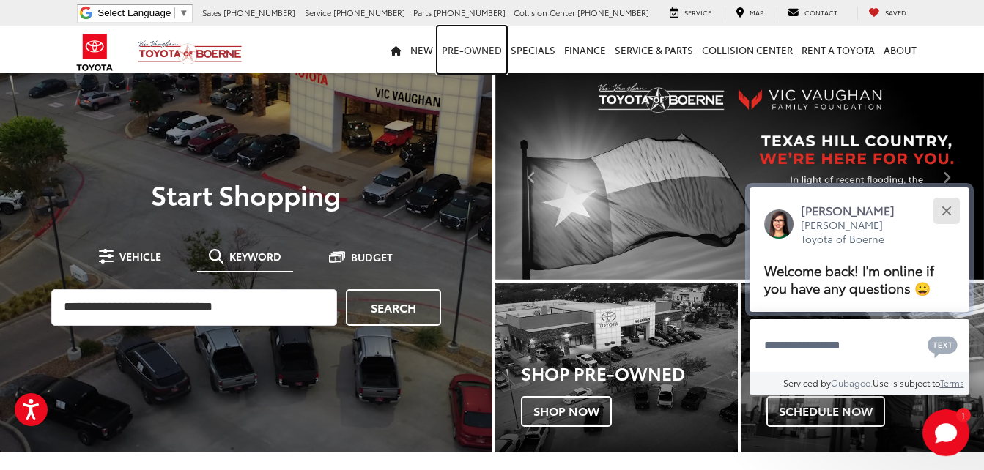 This screenshot has width=984, height=470. I want to click on span: Schedule Now, so click(826, 412).